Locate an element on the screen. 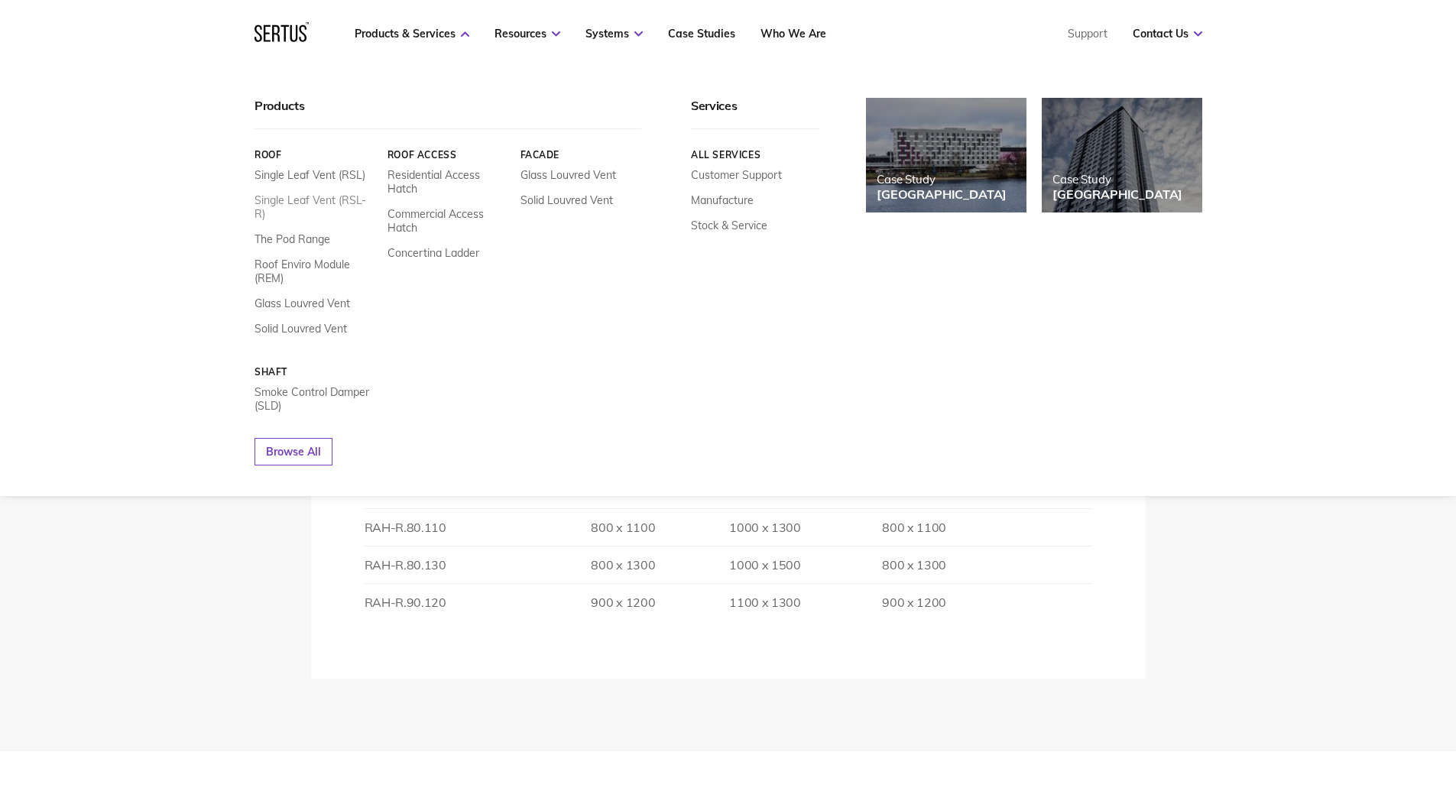 Image resolution: width=1456 pixels, height=788 pixels. td: RAH-R.90.120 is located at coordinates (437, 601).